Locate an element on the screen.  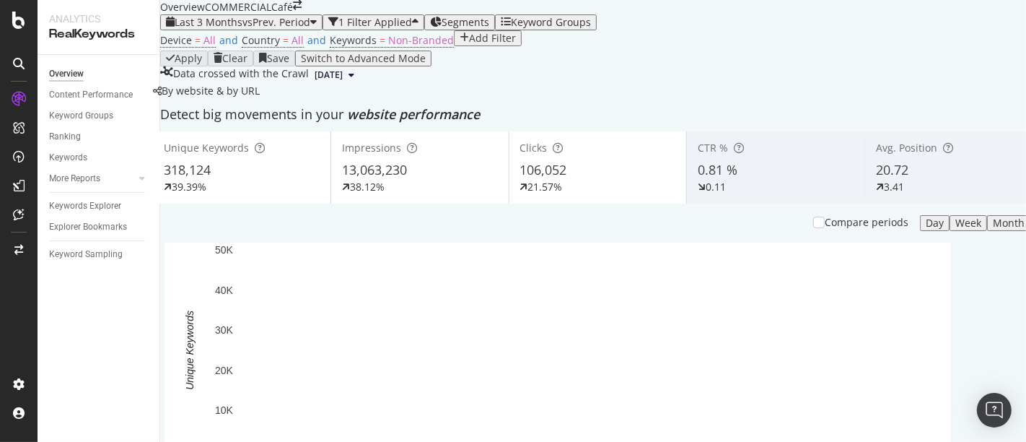
span: Segments is located at coordinates (465, 22).